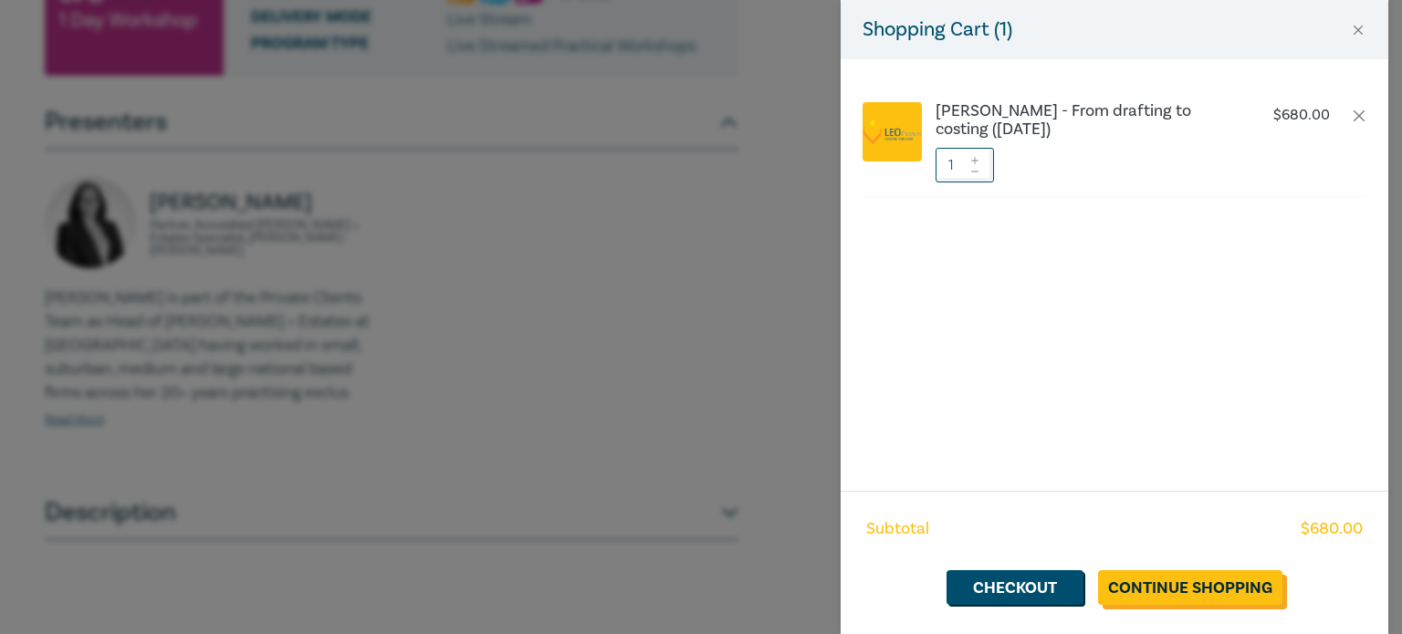 This screenshot has height=634, width=1402. I want to click on img: logo.png, so click(892, 131).